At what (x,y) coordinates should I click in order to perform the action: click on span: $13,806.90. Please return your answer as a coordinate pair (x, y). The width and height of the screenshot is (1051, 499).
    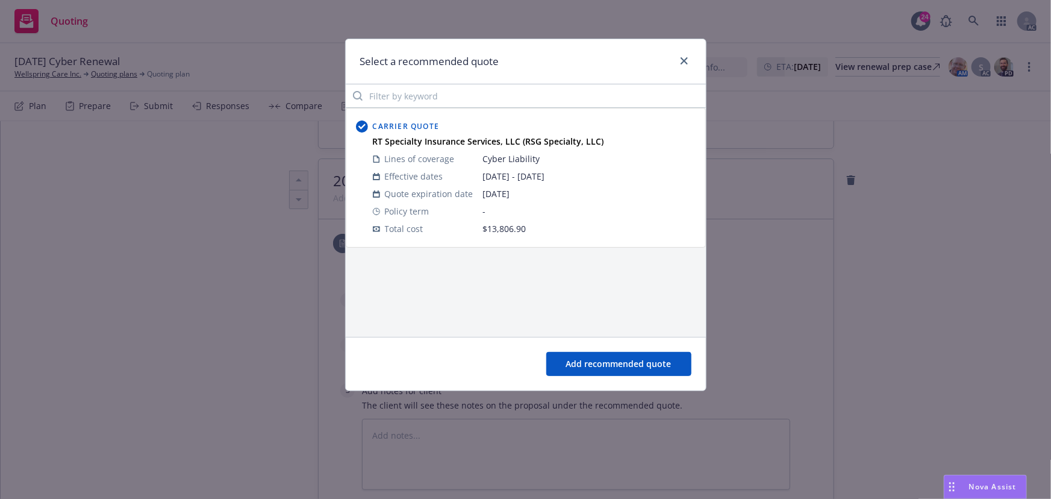
    Looking at the image, I should click on (505, 228).